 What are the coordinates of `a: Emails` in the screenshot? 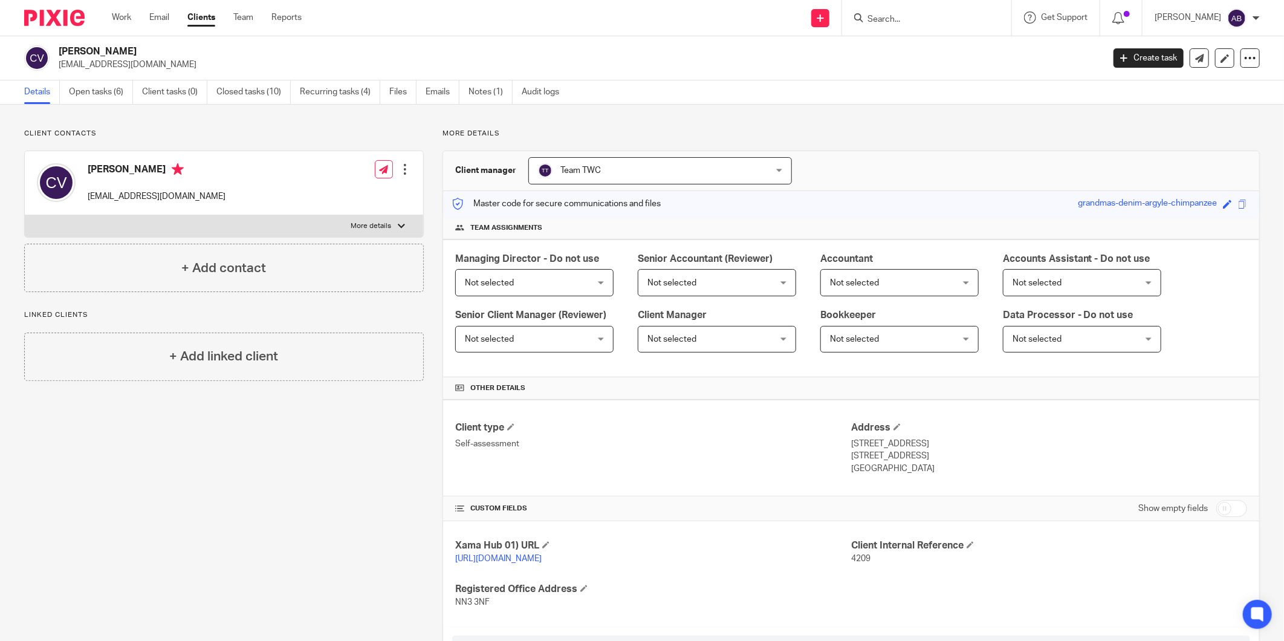 It's located at (443, 92).